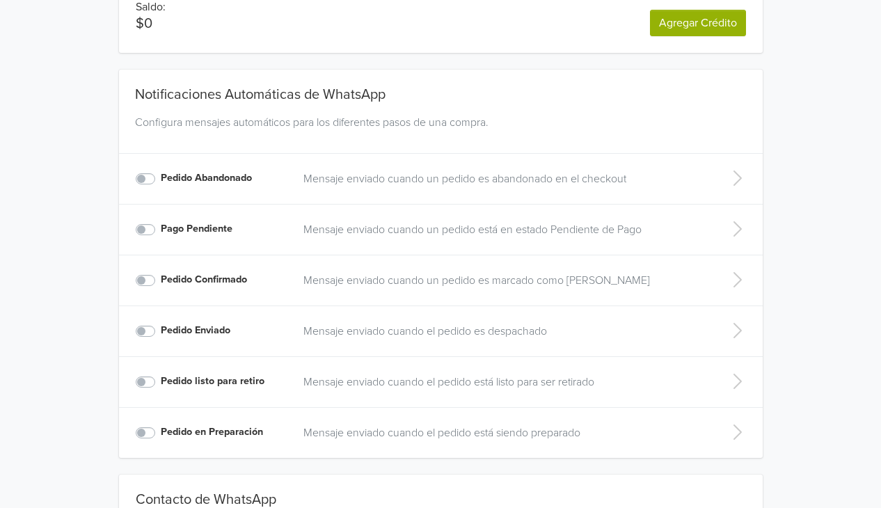 Image resolution: width=881 pixels, height=508 pixels. Describe the element at coordinates (503, 382) in the screenshot. I see `a: Mensaje enviado cuando el pedido está listo para ser retirado` at that location.